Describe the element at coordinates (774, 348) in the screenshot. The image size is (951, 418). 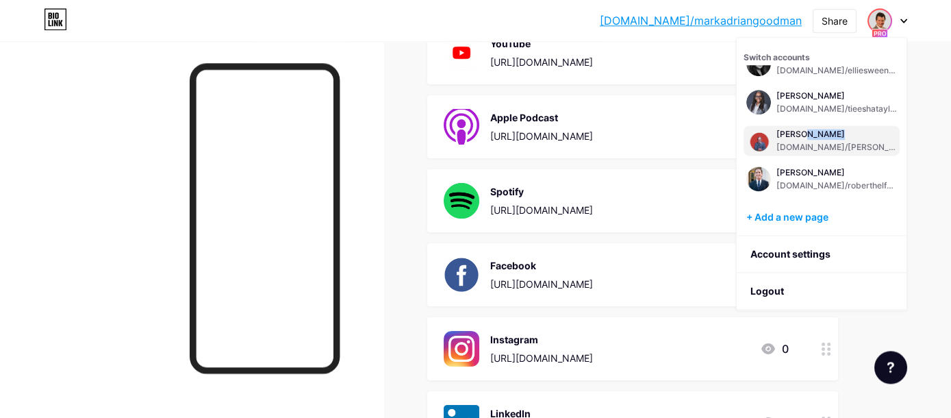
I see `div: 0` at that location.